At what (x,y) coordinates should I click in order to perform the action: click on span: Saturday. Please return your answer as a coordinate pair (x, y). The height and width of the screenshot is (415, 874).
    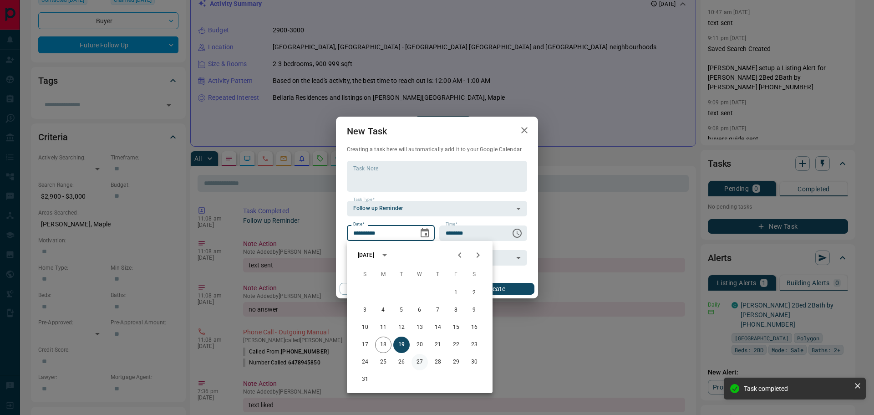
    Looking at the image, I should click on (474, 274).